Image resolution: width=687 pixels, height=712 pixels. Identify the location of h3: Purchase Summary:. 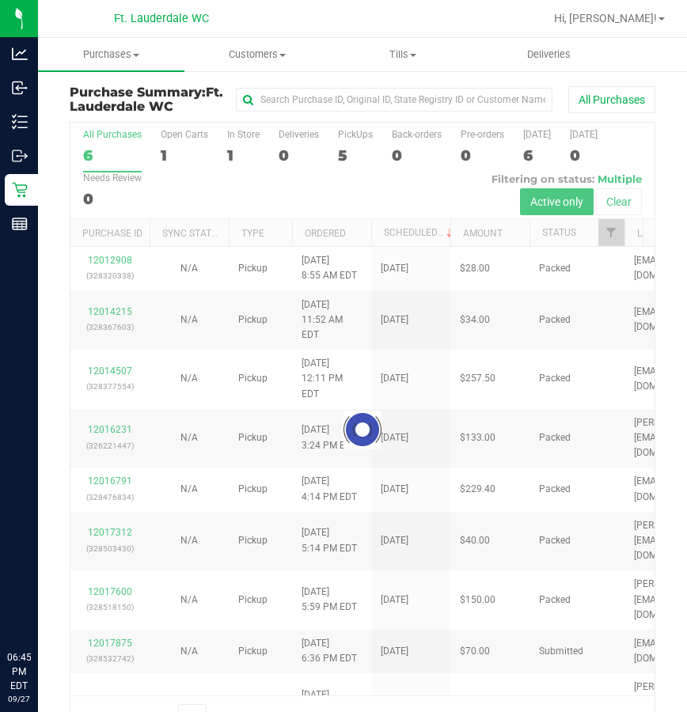
(153, 99).